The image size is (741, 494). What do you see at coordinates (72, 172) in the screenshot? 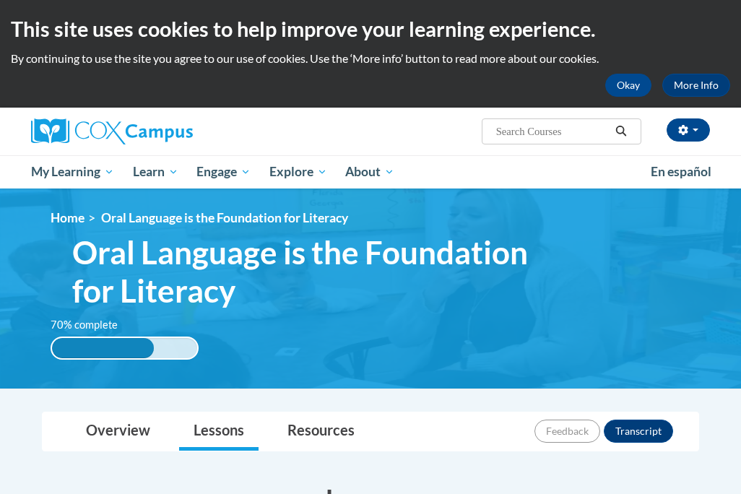
I see `span: My Learning` at bounding box center [72, 172].